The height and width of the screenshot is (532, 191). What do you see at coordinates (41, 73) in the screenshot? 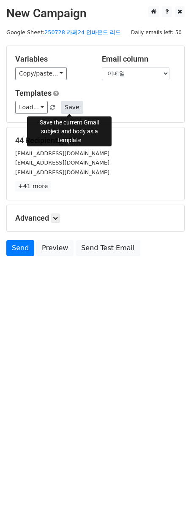
I see `a: Copy/paste...` at bounding box center [41, 73].